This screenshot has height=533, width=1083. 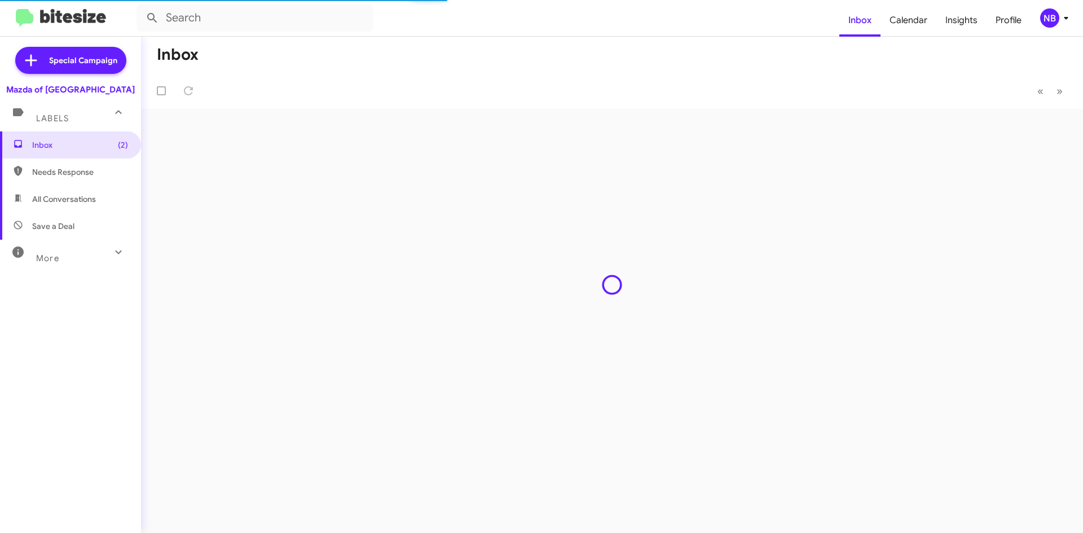 I want to click on span: Labels, so click(x=52, y=118).